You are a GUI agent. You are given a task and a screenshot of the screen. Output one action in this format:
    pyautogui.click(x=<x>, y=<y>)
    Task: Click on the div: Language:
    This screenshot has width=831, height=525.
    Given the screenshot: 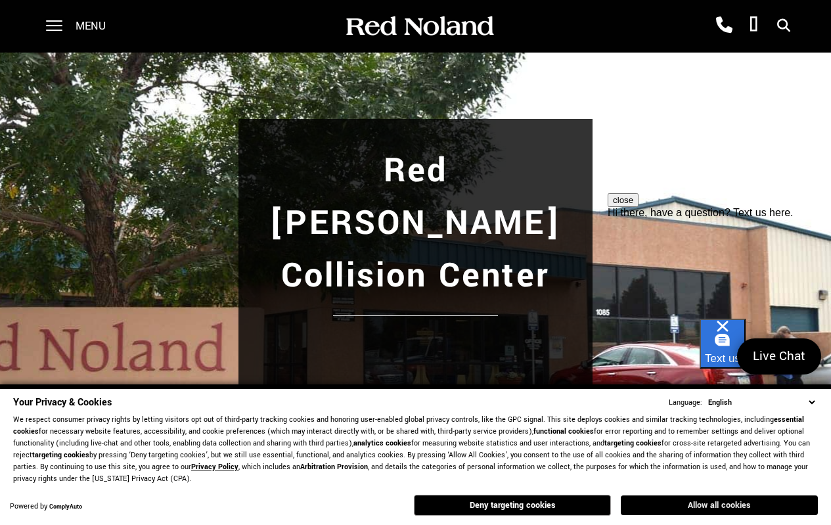 What is the action you would take?
    pyautogui.click(x=686, y=403)
    